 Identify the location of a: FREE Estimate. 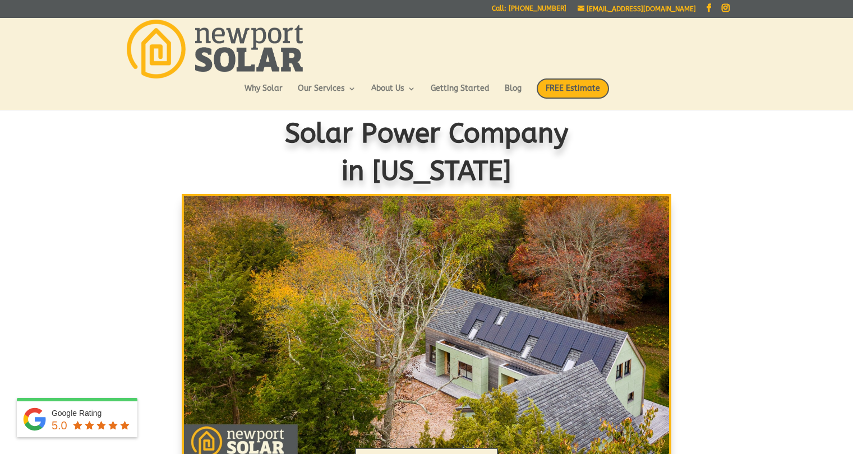
(572, 94).